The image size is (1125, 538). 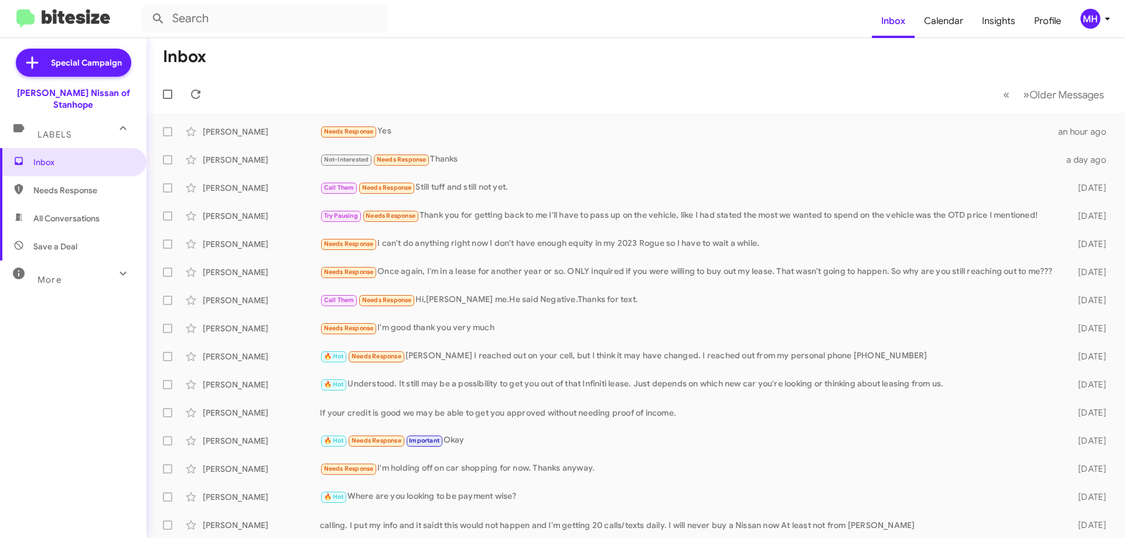 I want to click on span: Special Campaign, so click(x=86, y=63).